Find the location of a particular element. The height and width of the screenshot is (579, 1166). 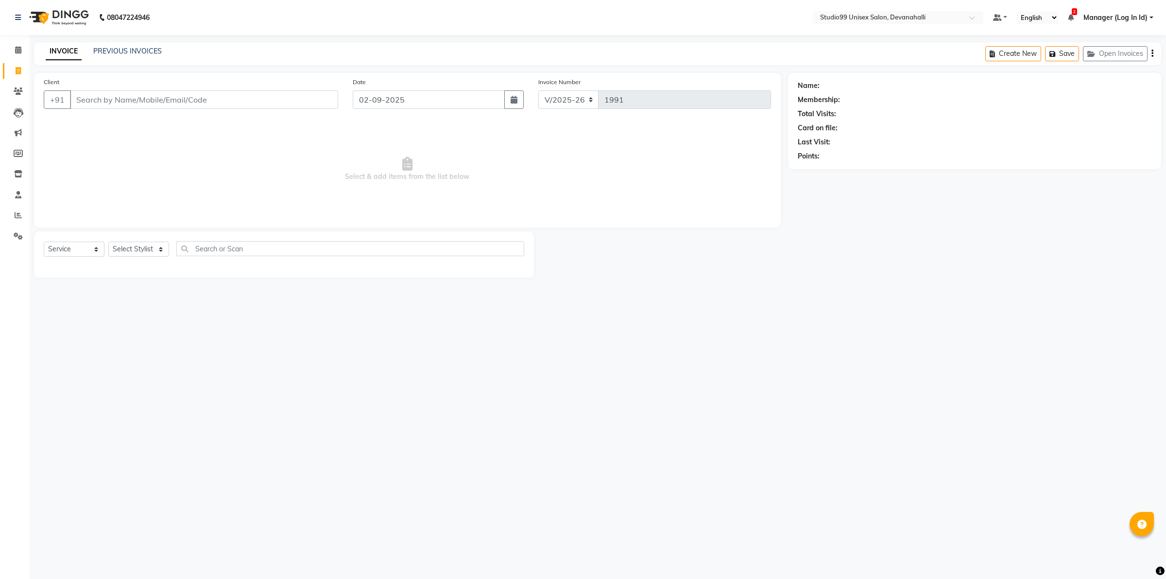

div: Name: is located at coordinates (809, 86).